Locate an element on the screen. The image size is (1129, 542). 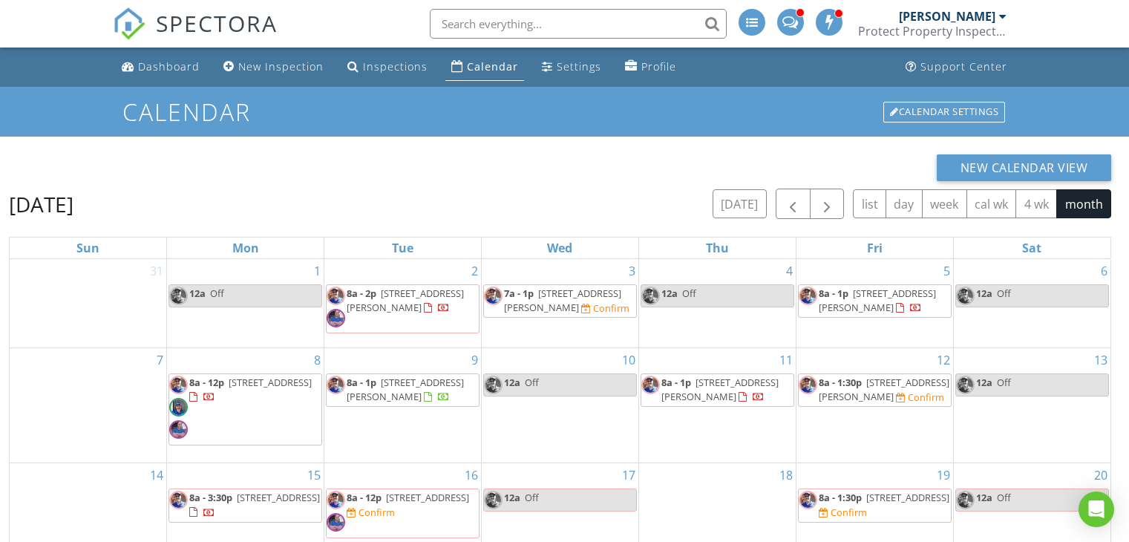
span: SPECTORA is located at coordinates (217, 23).